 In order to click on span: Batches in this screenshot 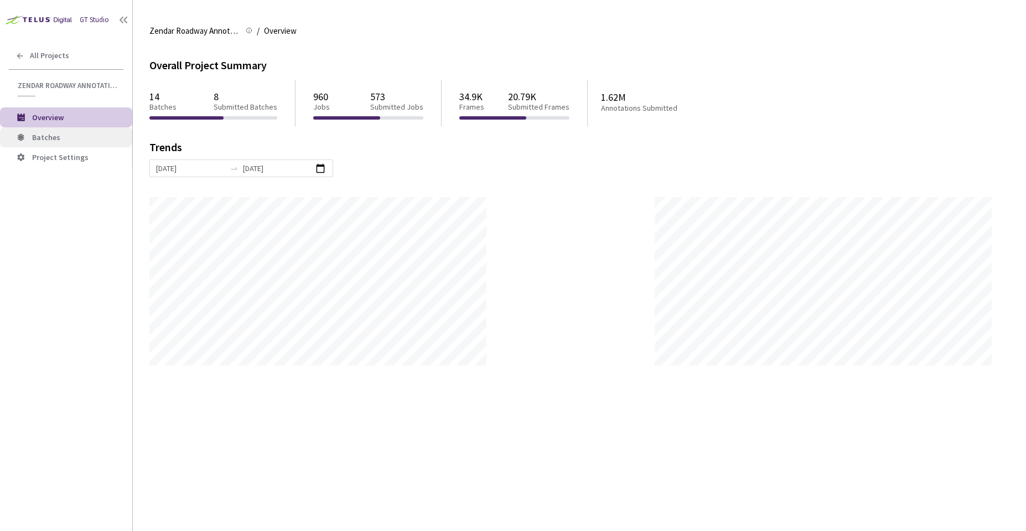, I will do `click(46, 137)`.